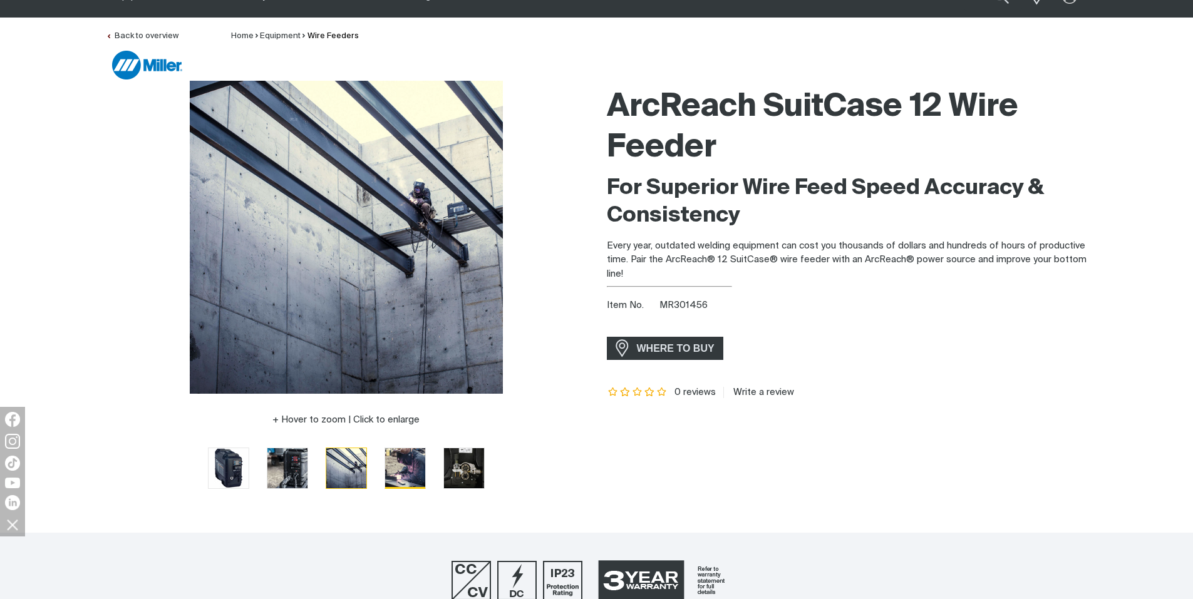 This screenshot has height=599, width=1193. What do you see at coordinates (13, 463) in the screenshot?
I see `img: TikTok` at bounding box center [13, 463].